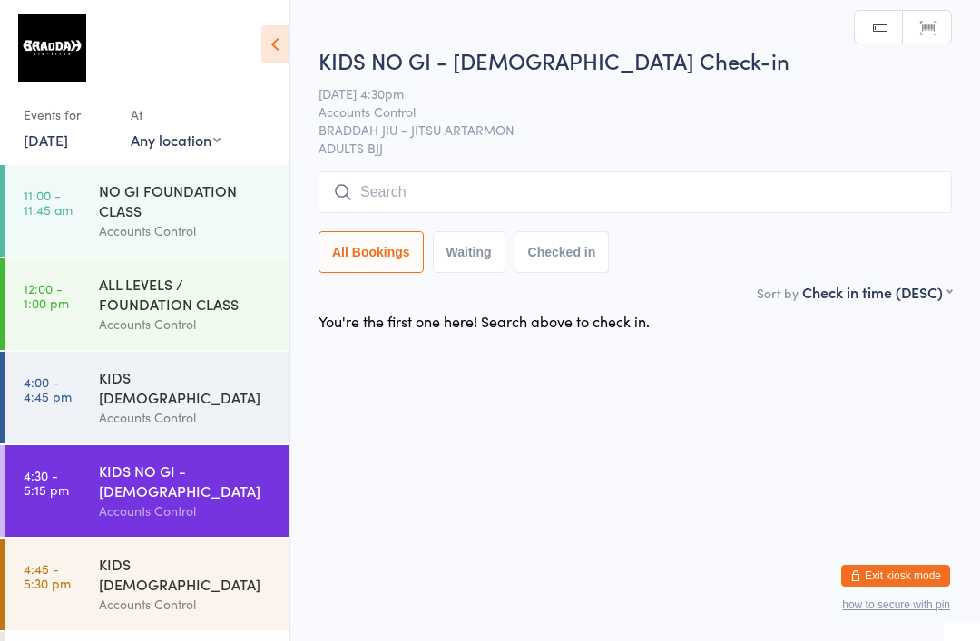 The height and width of the screenshot is (641, 980). What do you see at coordinates (469, 252) in the screenshot?
I see `button: Waiting` at bounding box center [469, 252].